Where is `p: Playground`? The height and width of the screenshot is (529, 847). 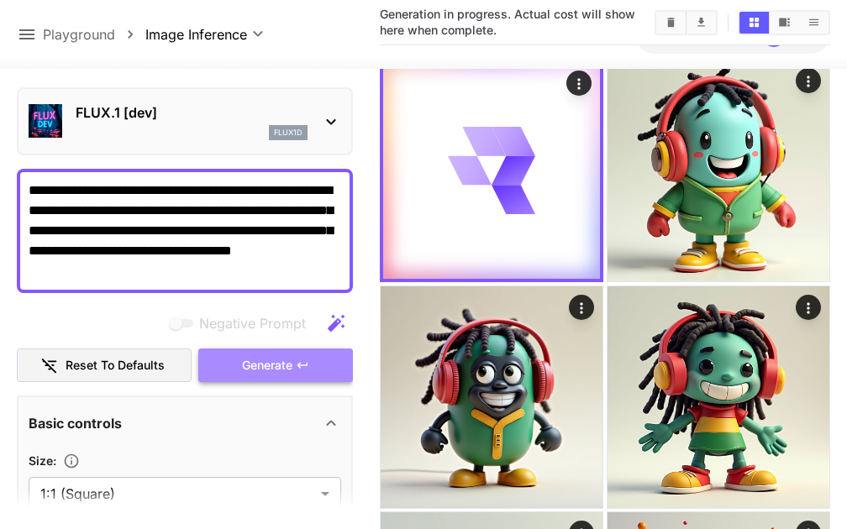
p: Playground is located at coordinates (79, 34).